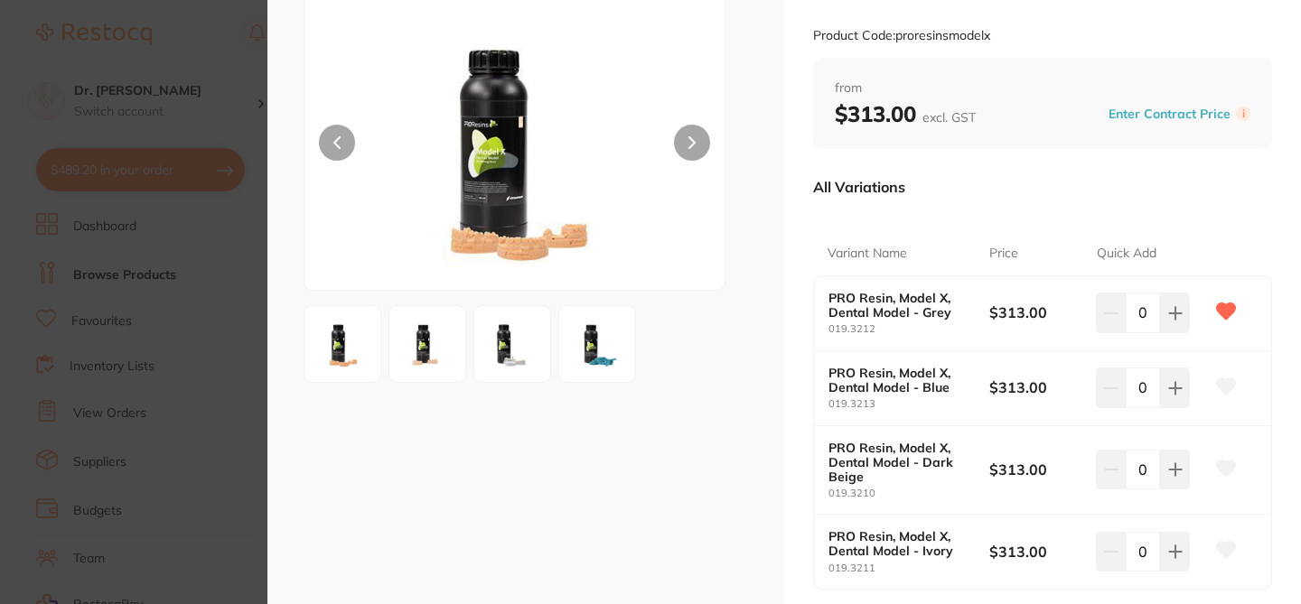 This screenshot has width=1301, height=604. What do you see at coordinates (901, 35) in the screenshot?
I see `small: Product Code: proresinsmodelx` at bounding box center [901, 35].